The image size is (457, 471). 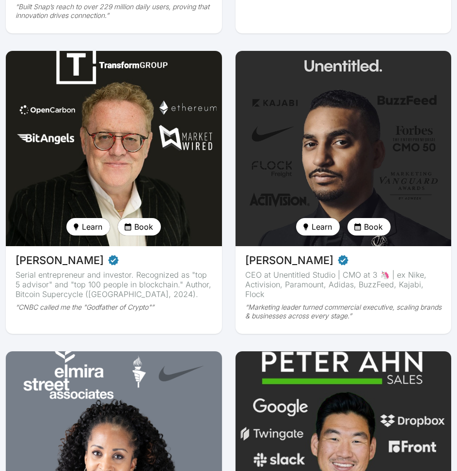 I want to click on img: avatar of Michael Terpin, so click(x=113, y=148).